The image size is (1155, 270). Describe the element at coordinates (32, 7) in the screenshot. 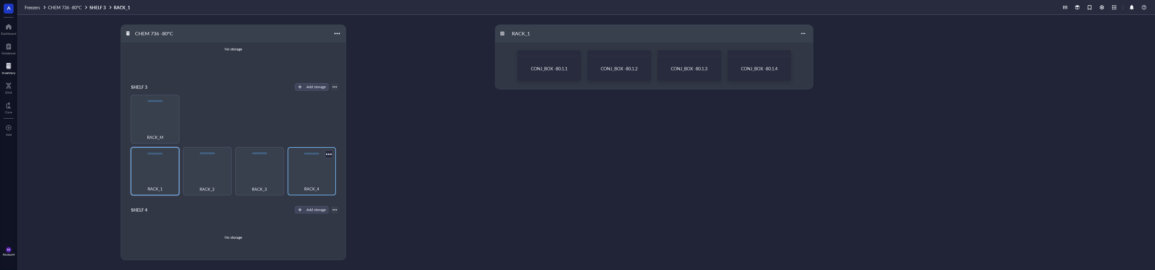

I see `span: Freezers` at that location.